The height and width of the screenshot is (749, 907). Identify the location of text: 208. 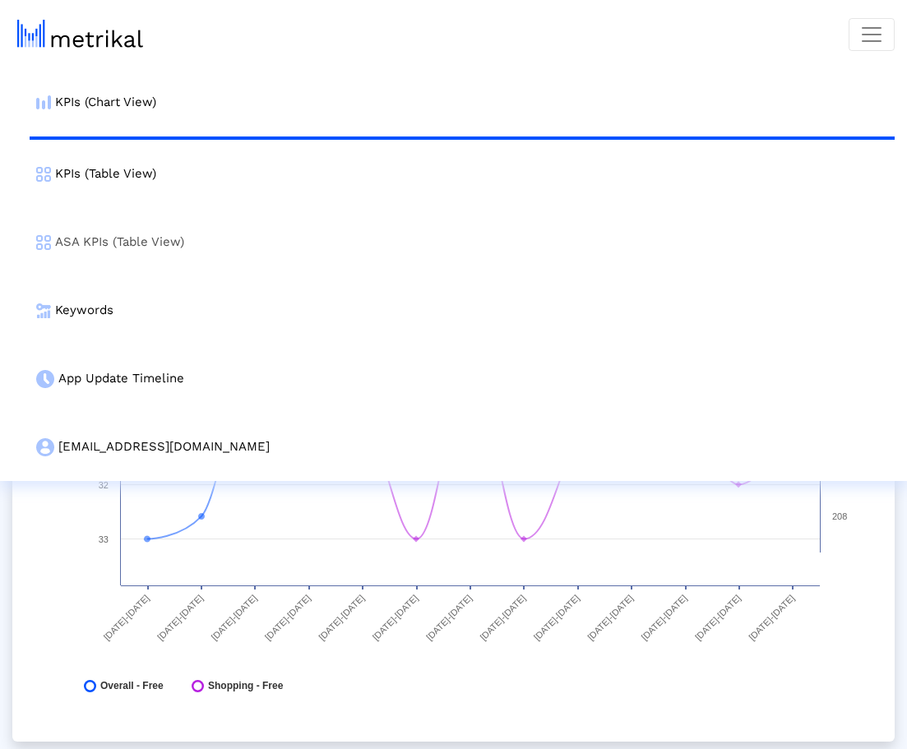
(840, 516).